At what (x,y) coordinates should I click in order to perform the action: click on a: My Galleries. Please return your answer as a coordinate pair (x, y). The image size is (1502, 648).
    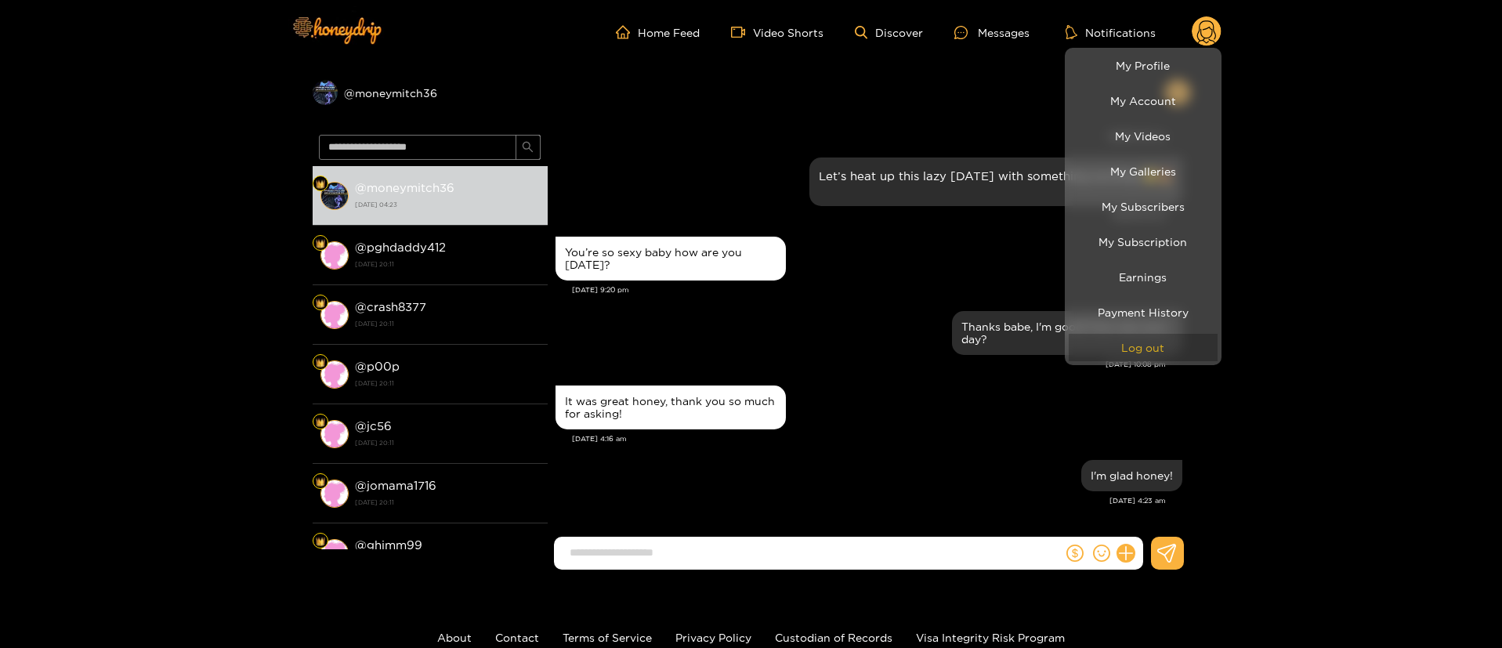
    Looking at the image, I should click on (1143, 171).